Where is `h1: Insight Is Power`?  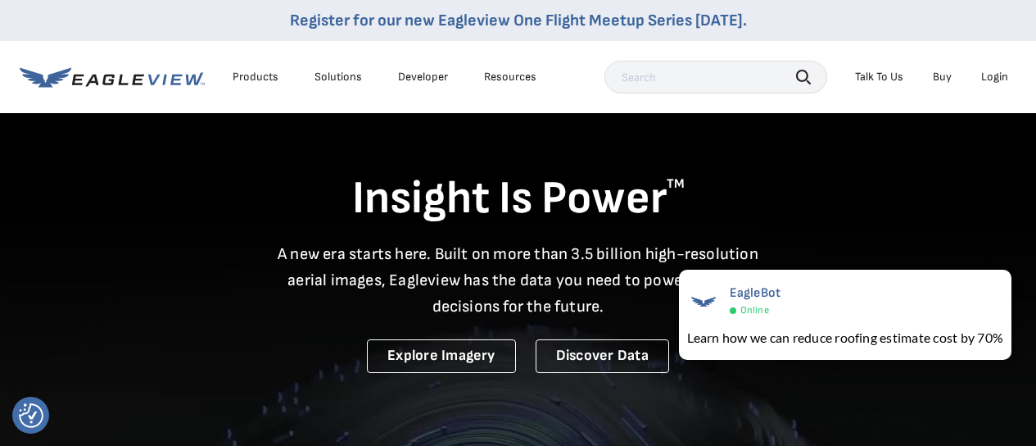 h1: Insight Is Power is located at coordinates (518, 199).